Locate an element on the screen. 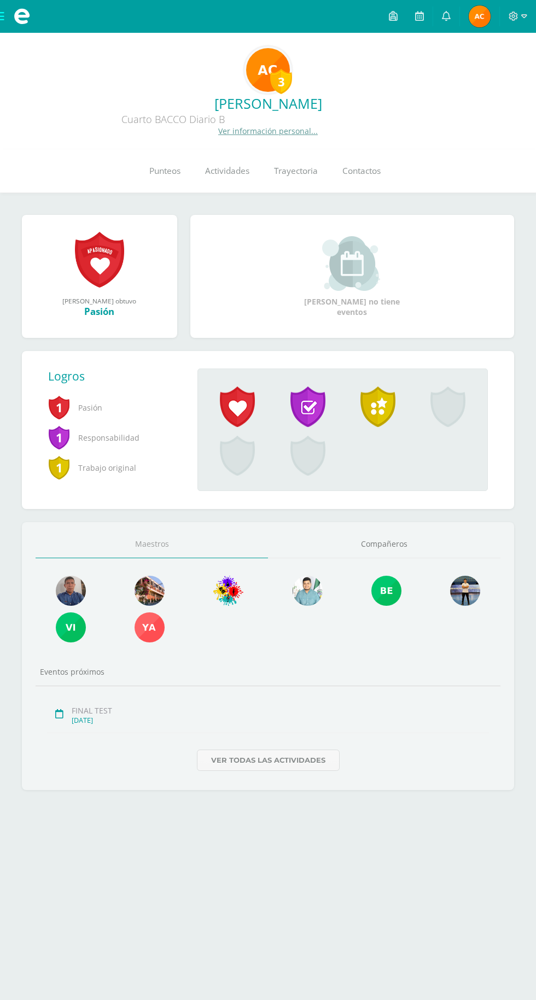 This screenshot has width=536, height=1000. a: Maestros is located at coordinates (151, 544).